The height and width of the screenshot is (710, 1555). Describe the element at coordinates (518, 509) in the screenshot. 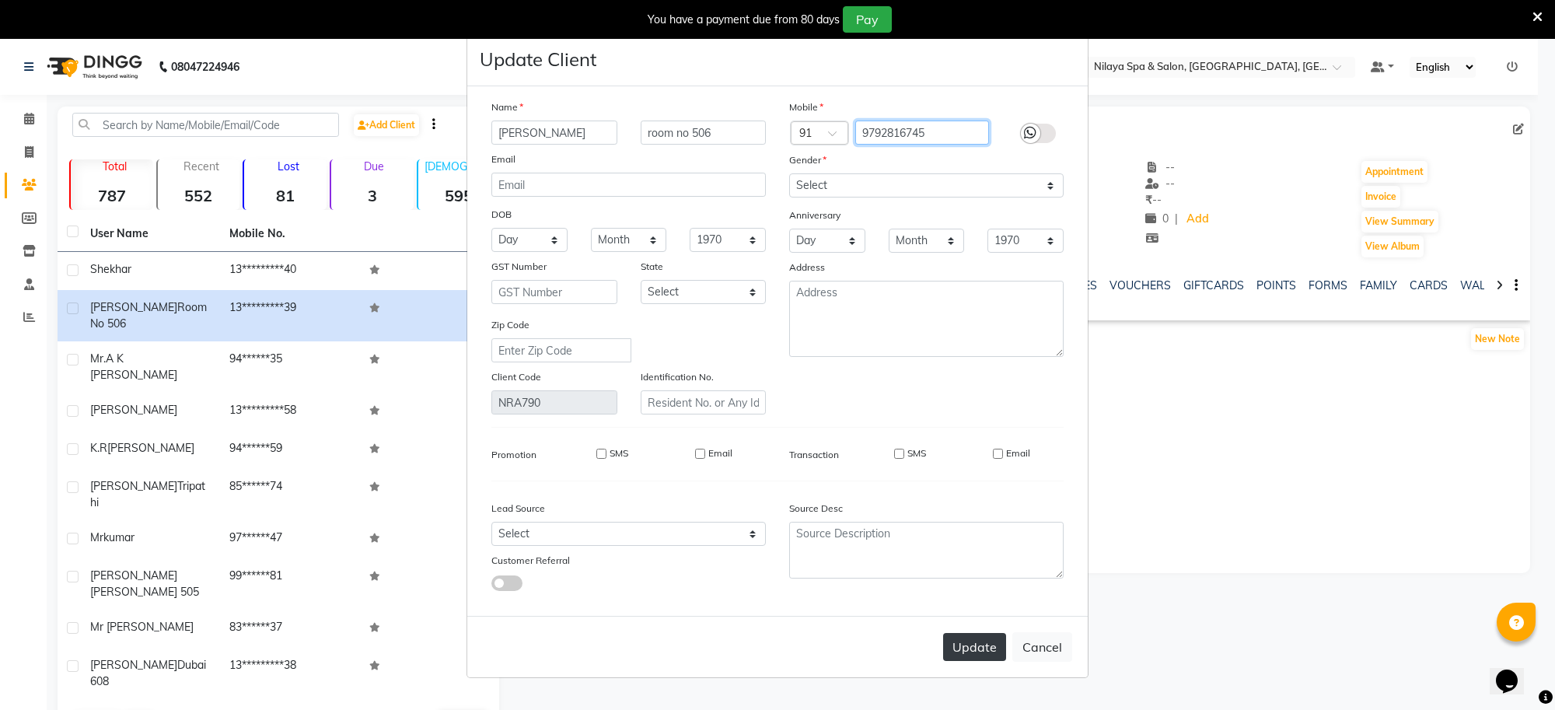

I see `label: Lead Source` at that location.